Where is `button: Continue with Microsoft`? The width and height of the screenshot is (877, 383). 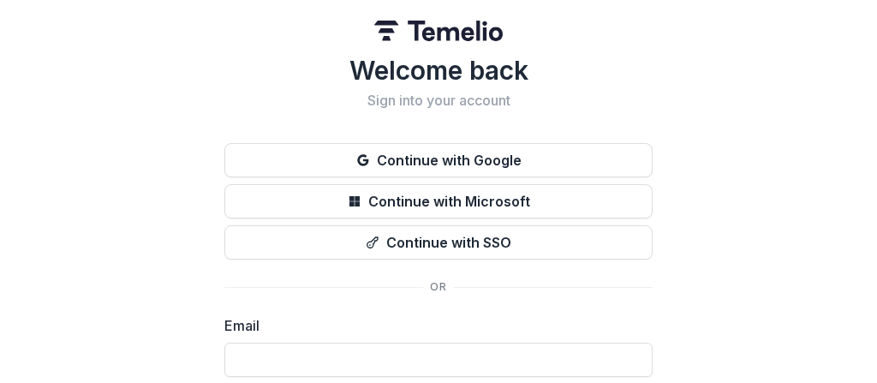 button: Continue with Microsoft is located at coordinates (438, 201).